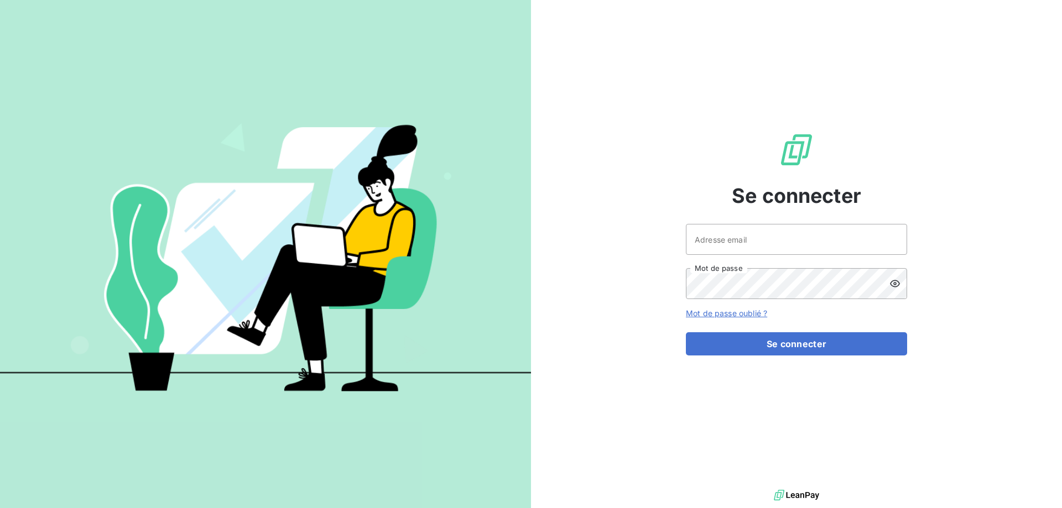 The width and height of the screenshot is (1062, 508). I want to click on input: placeholder, so click(796, 239).